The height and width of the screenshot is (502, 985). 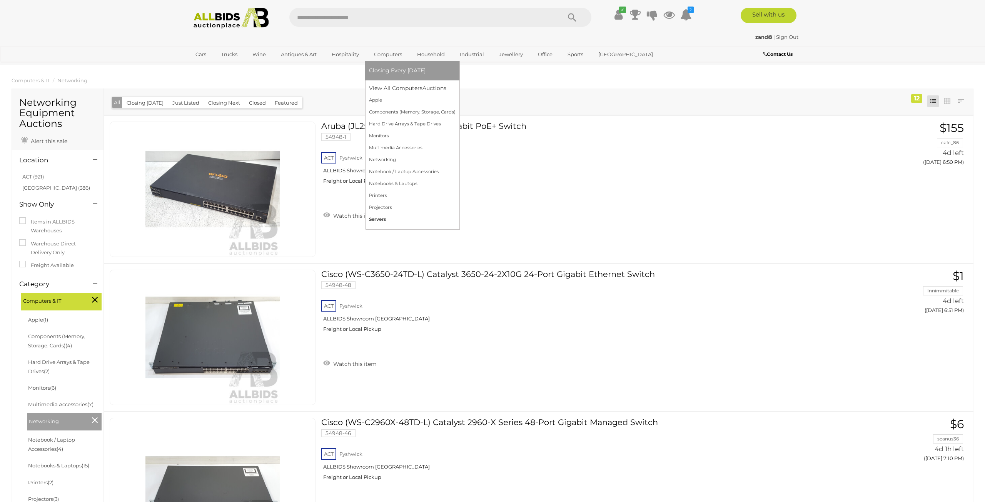 What do you see at coordinates (42, 388) in the screenshot?
I see `a: Monitors(6)` at bounding box center [42, 388].